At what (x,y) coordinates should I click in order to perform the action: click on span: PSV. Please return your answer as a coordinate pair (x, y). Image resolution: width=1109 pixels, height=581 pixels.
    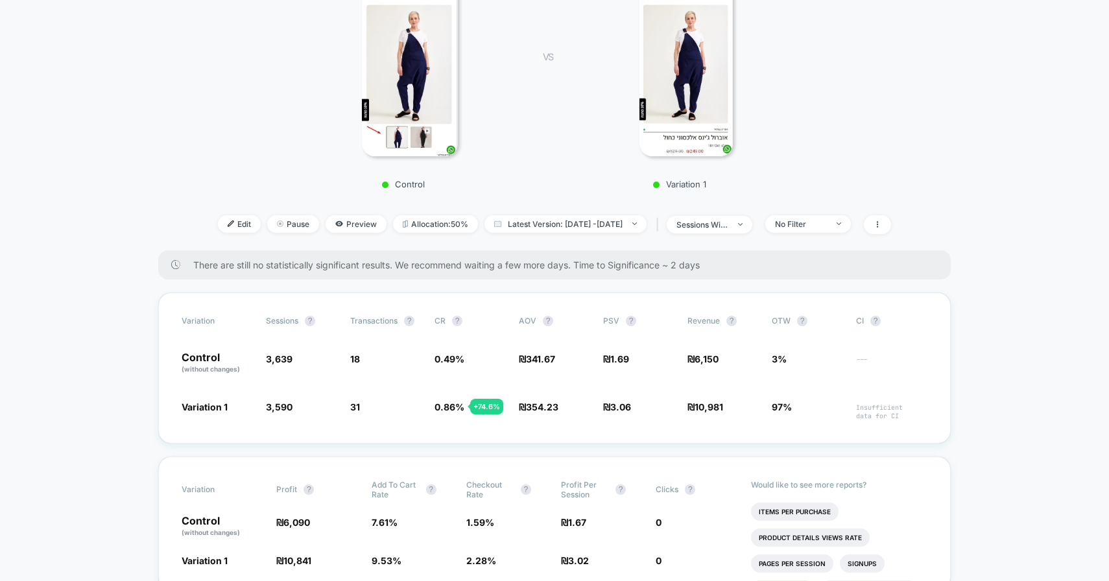
    Looking at the image, I should click on (611, 320).